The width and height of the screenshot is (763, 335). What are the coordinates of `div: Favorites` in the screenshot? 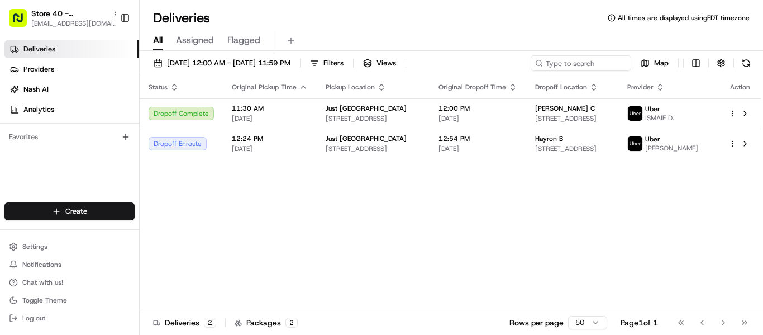 It's located at (69, 137).